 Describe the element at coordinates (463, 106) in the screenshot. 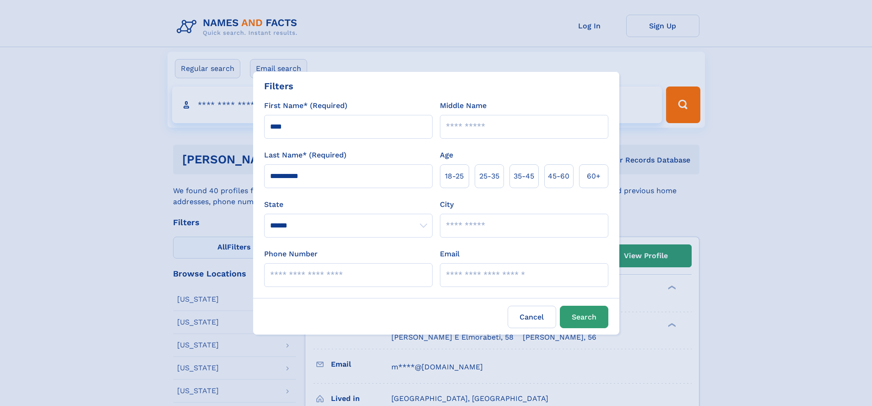

I see `label: Middle Name` at that location.